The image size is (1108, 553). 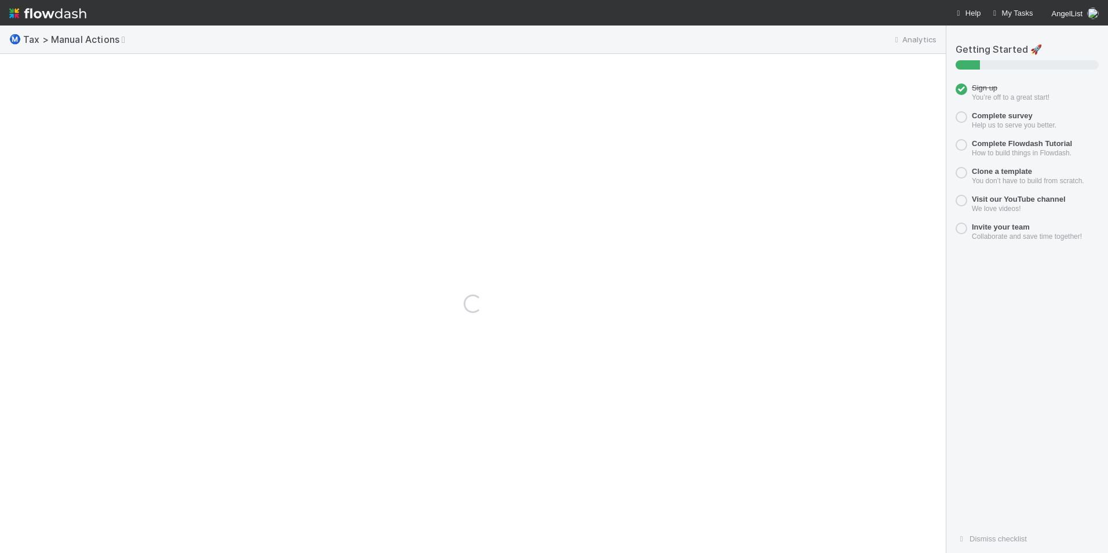 I want to click on a: Invite your team, so click(x=1001, y=227).